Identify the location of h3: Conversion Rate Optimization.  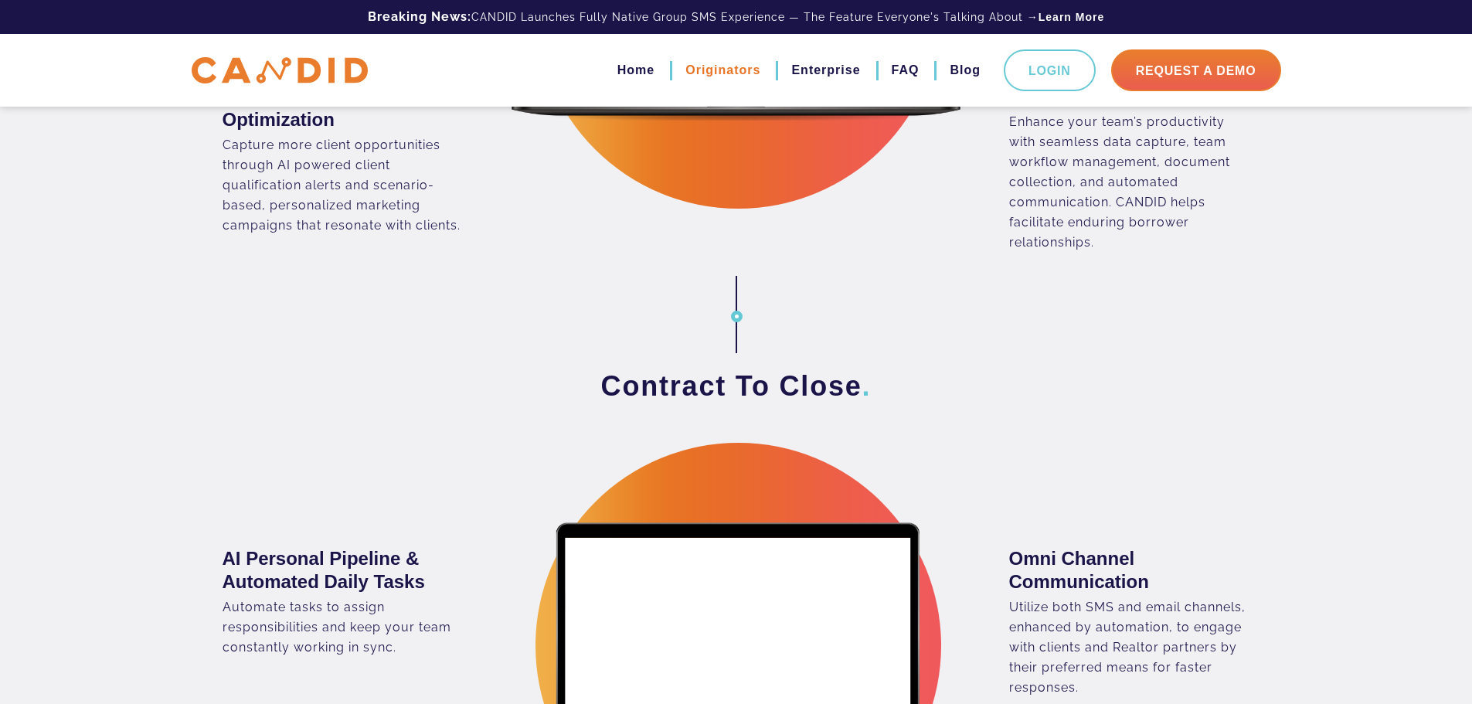
(343, 108).